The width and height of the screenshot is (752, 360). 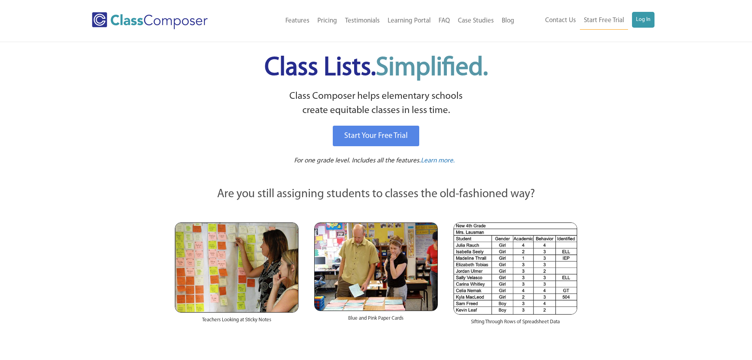 What do you see at coordinates (604, 21) in the screenshot?
I see `a: Start Free Trial` at bounding box center [604, 21].